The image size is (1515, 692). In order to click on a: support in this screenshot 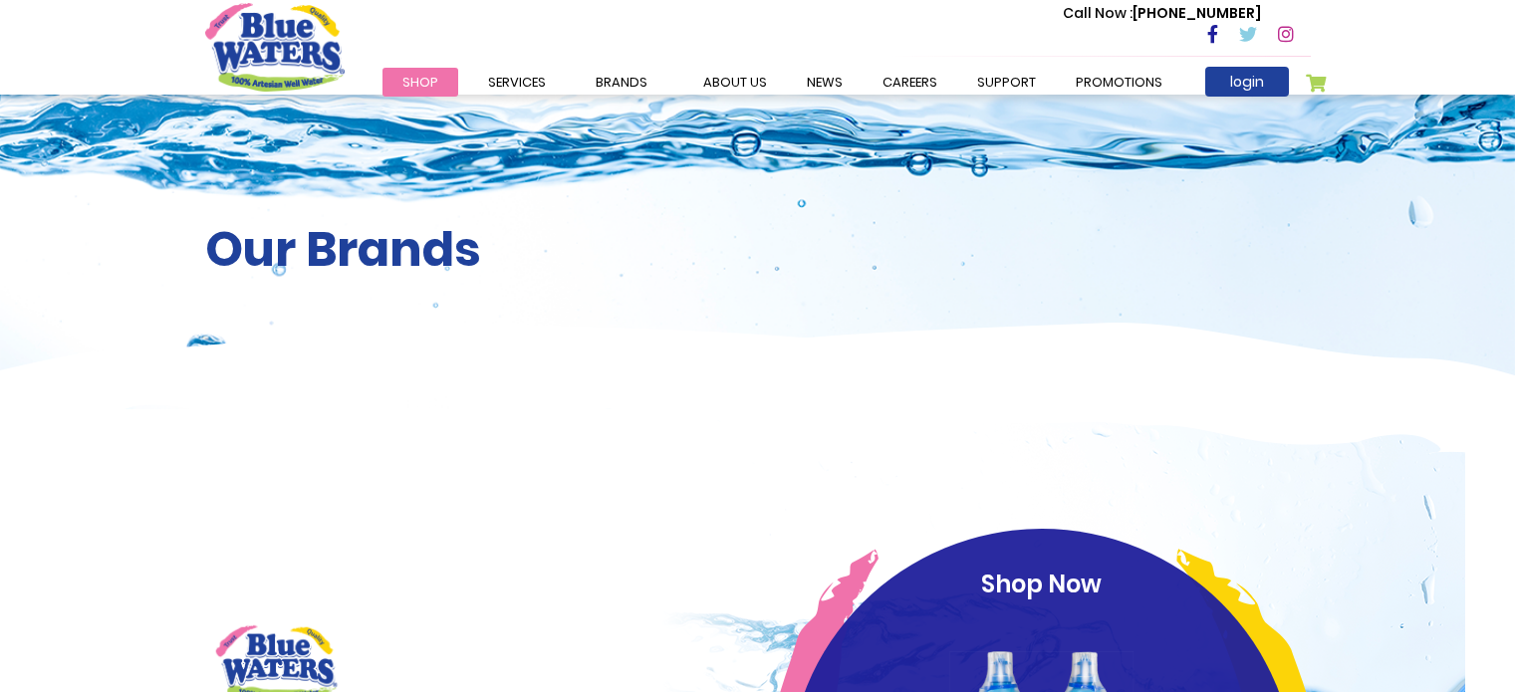, I will do `click(1006, 82)`.